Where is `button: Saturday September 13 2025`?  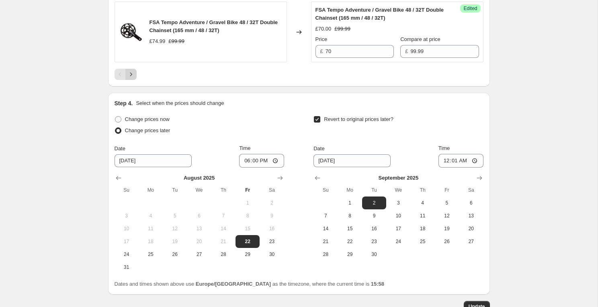
button: Saturday September 13 2025 is located at coordinates (471, 216).